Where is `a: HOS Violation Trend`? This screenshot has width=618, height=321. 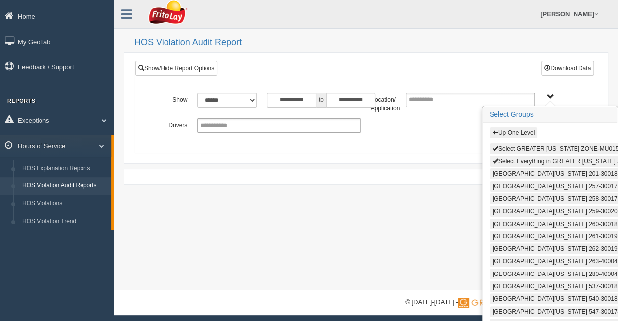 a: HOS Violation Trend is located at coordinates (64, 221).